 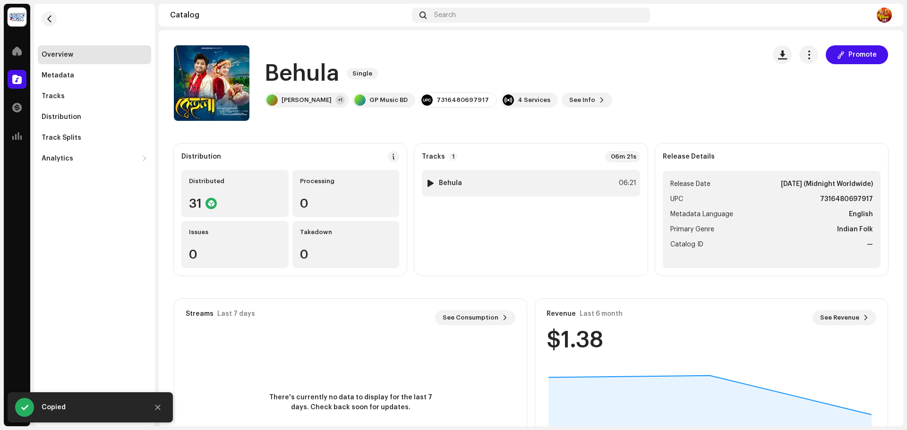 What do you see at coordinates (462, 100) in the screenshot?
I see `div: 7316480697917` at bounding box center [462, 100].